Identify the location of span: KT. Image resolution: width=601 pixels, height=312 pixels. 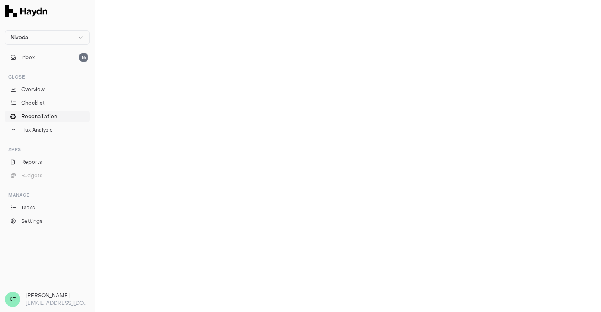
(13, 299).